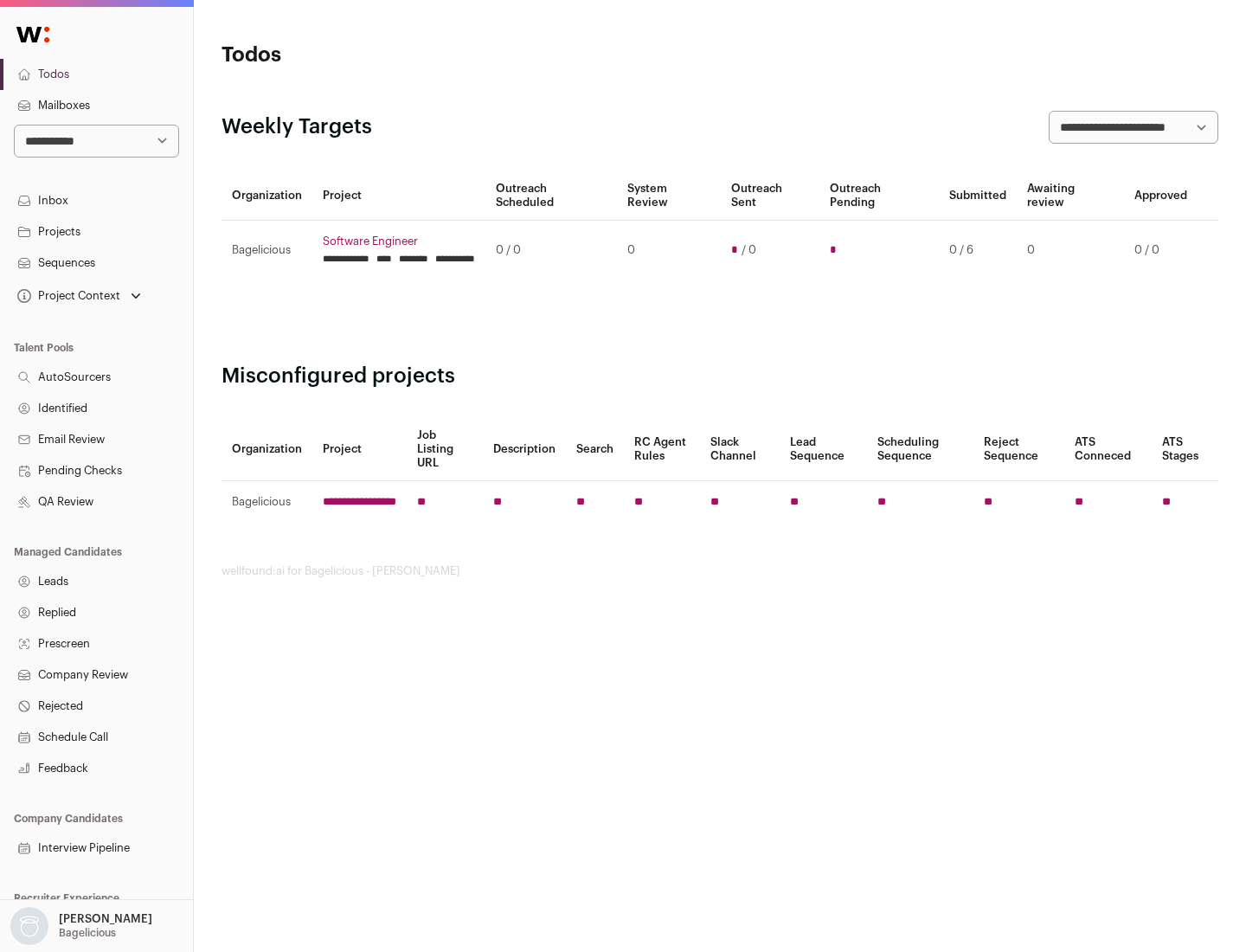 The image size is (1246, 952). I want to click on div: Project Context, so click(67, 296).